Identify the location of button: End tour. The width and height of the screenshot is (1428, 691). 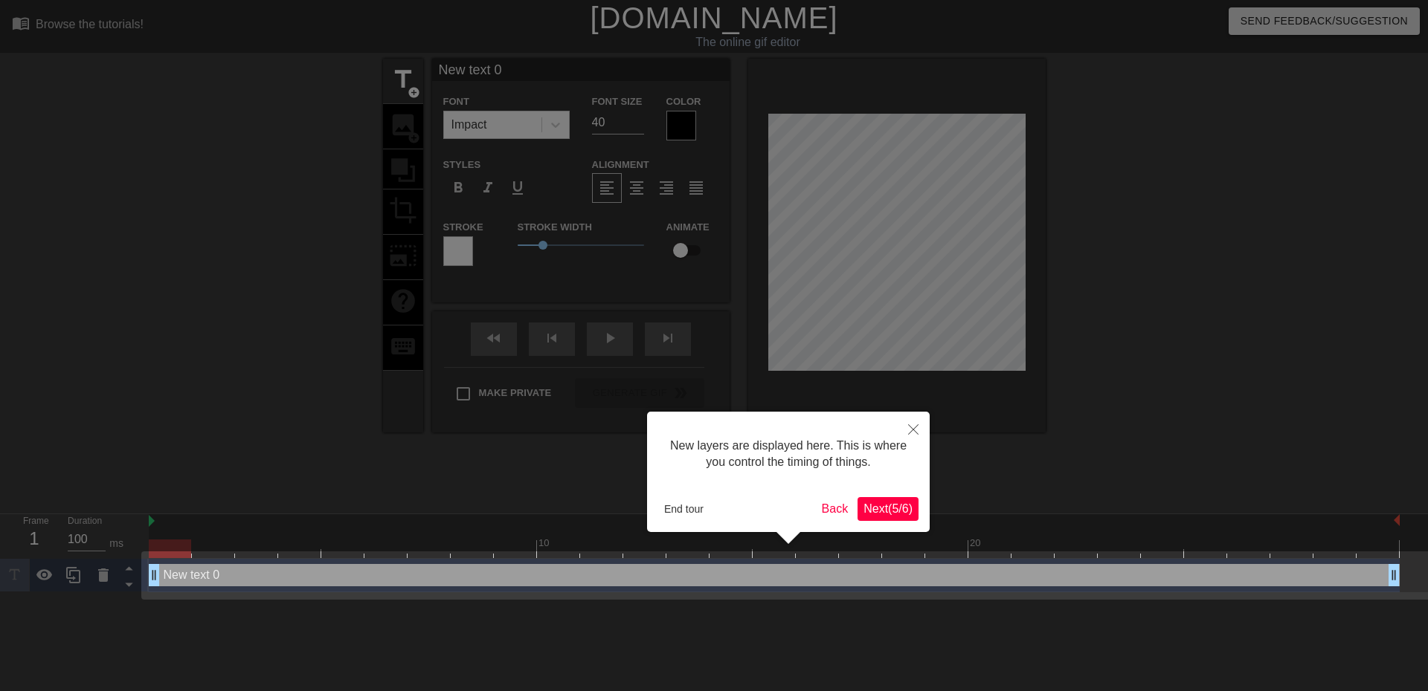
(683, 509).